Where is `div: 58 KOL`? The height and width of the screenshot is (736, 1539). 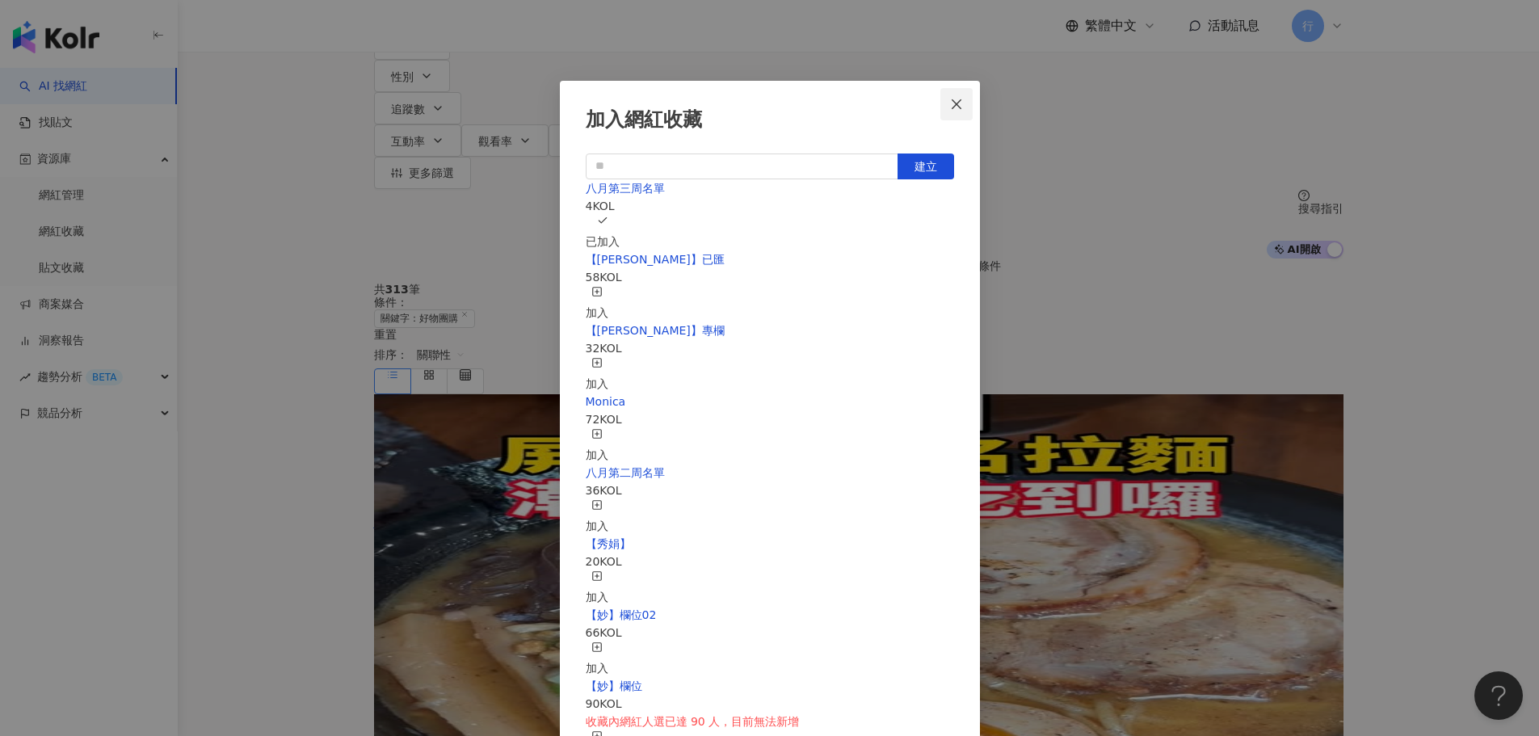 div: 58 KOL is located at coordinates (770, 277).